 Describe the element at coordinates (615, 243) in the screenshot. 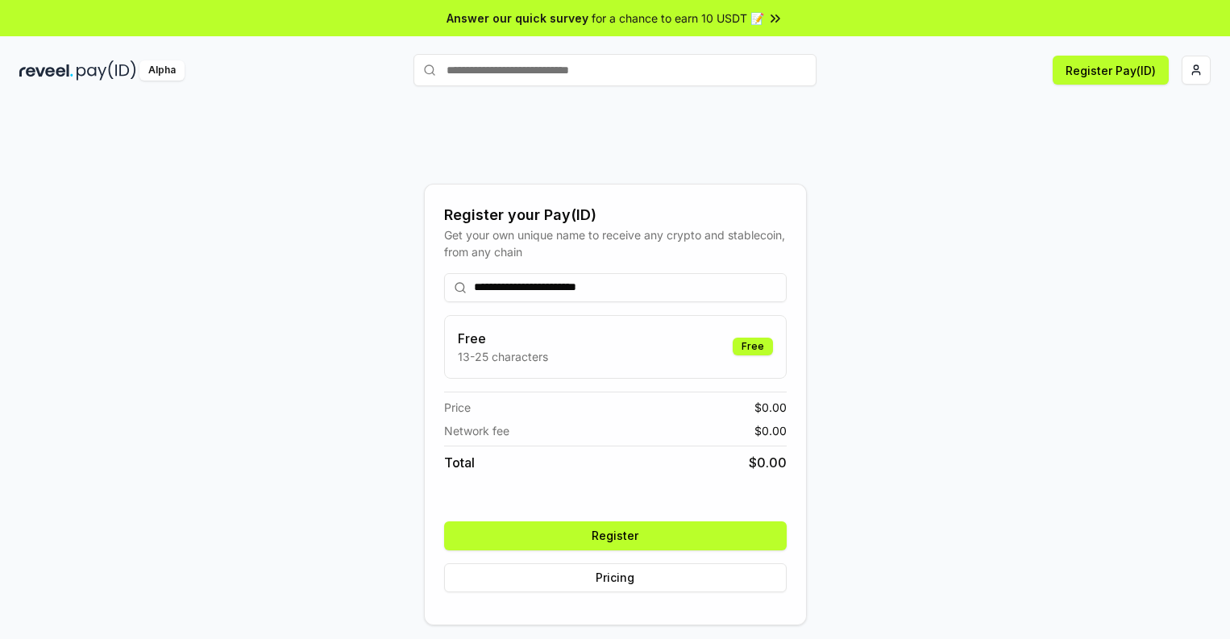

I see `div: Get your own unique name to receive any crypto and stablecoin, from any chain` at that location.